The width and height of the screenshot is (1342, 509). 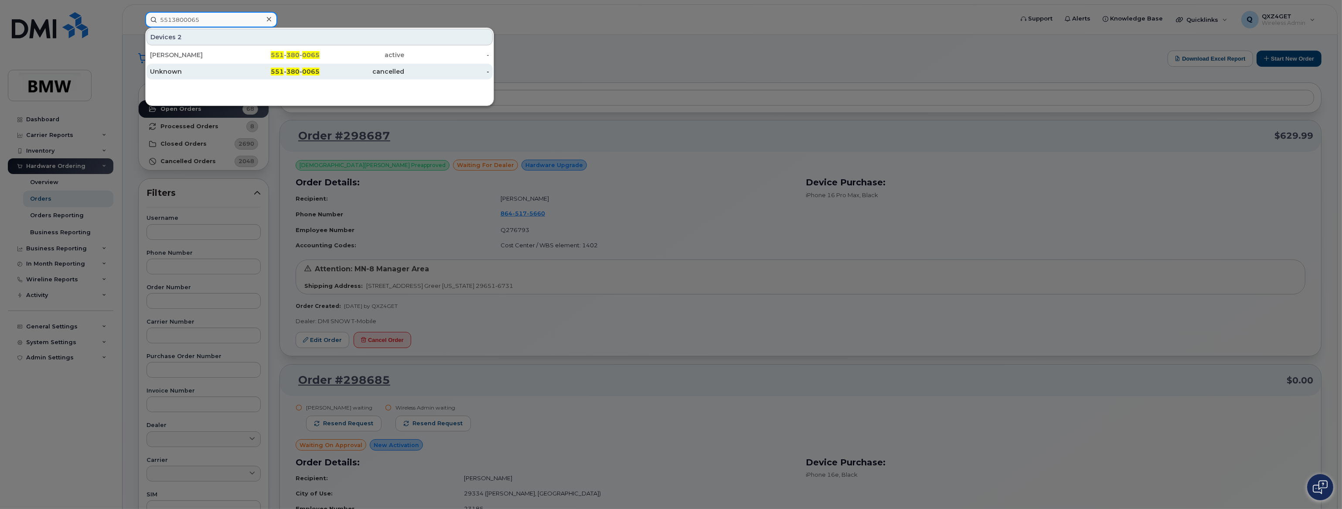 What do you see at coordinates (362, 71) in the screenshot?
I see `div: cancelled` at bounding box center [362, 71].